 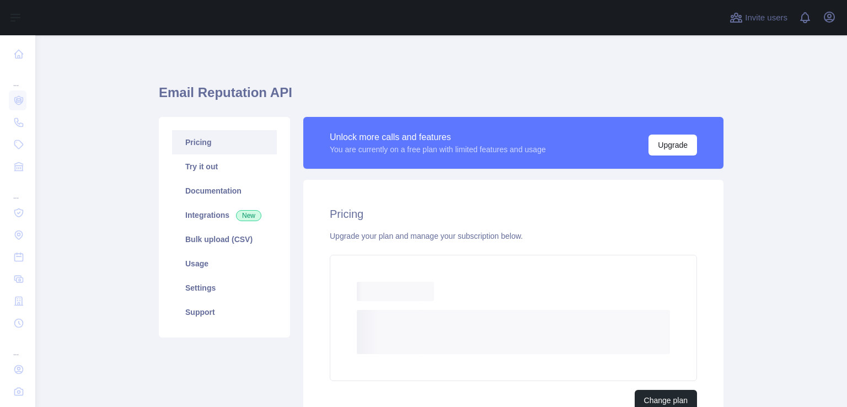 What do you see at coordinates (224, 167) in the screenshot?
I see `a: Try it out` at bounding box center [224, 167].